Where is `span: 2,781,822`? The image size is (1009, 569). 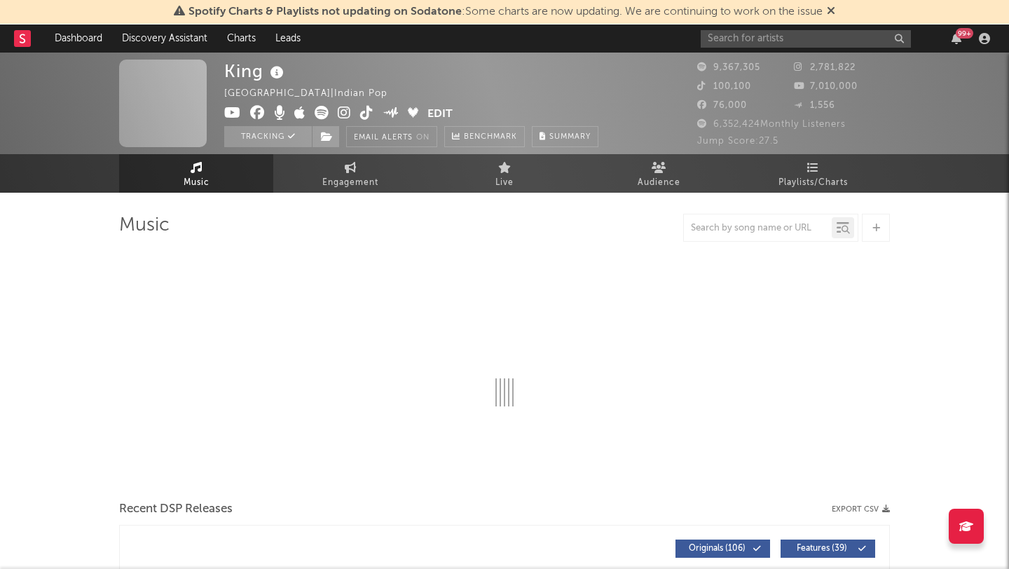
span: 2,781,822 is located at coordinates (825, 67).